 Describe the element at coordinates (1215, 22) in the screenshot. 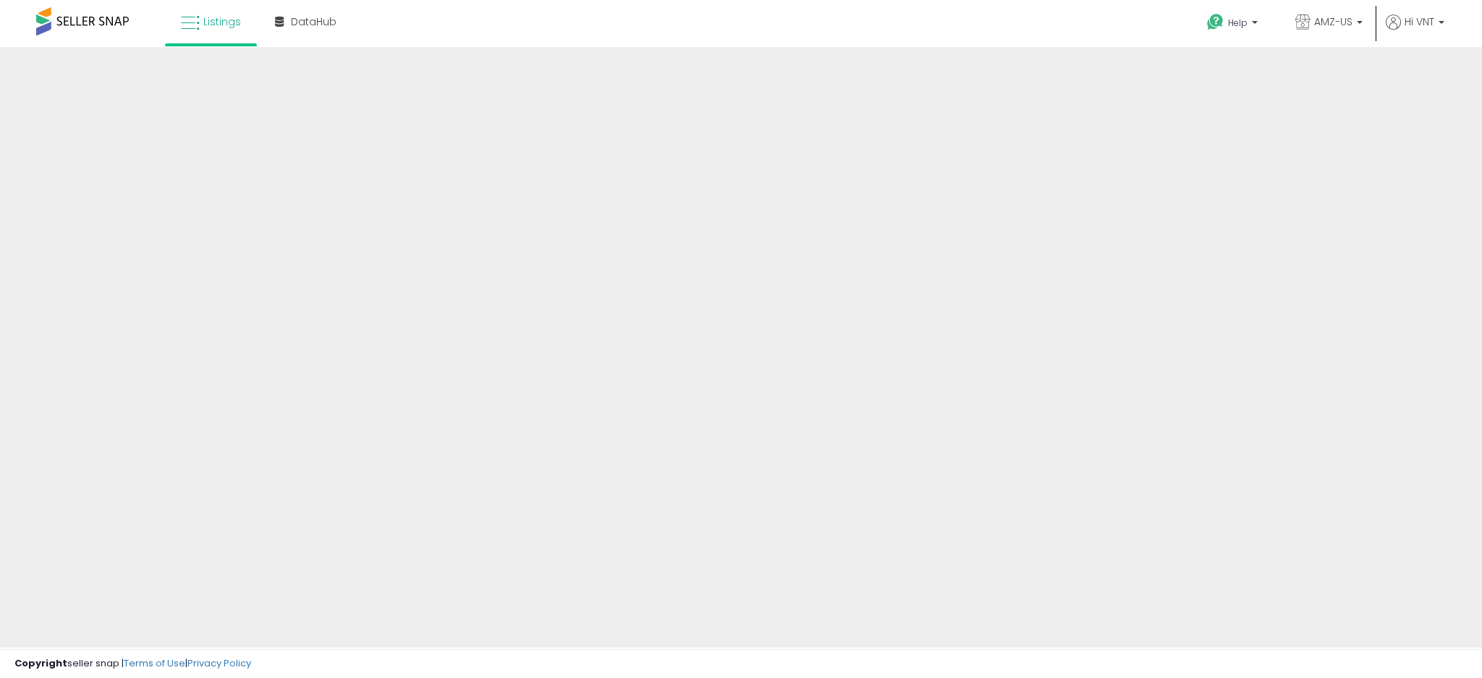

I see `i: Get Help` at that location.